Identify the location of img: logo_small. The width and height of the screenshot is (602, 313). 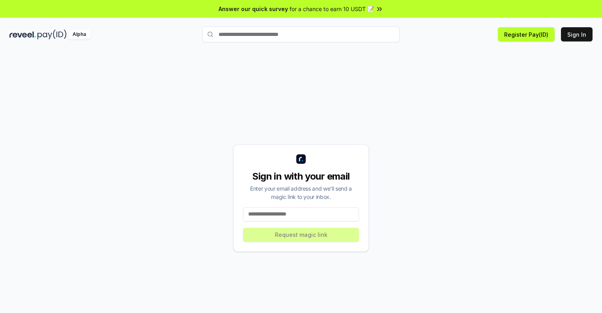
(301, 159).